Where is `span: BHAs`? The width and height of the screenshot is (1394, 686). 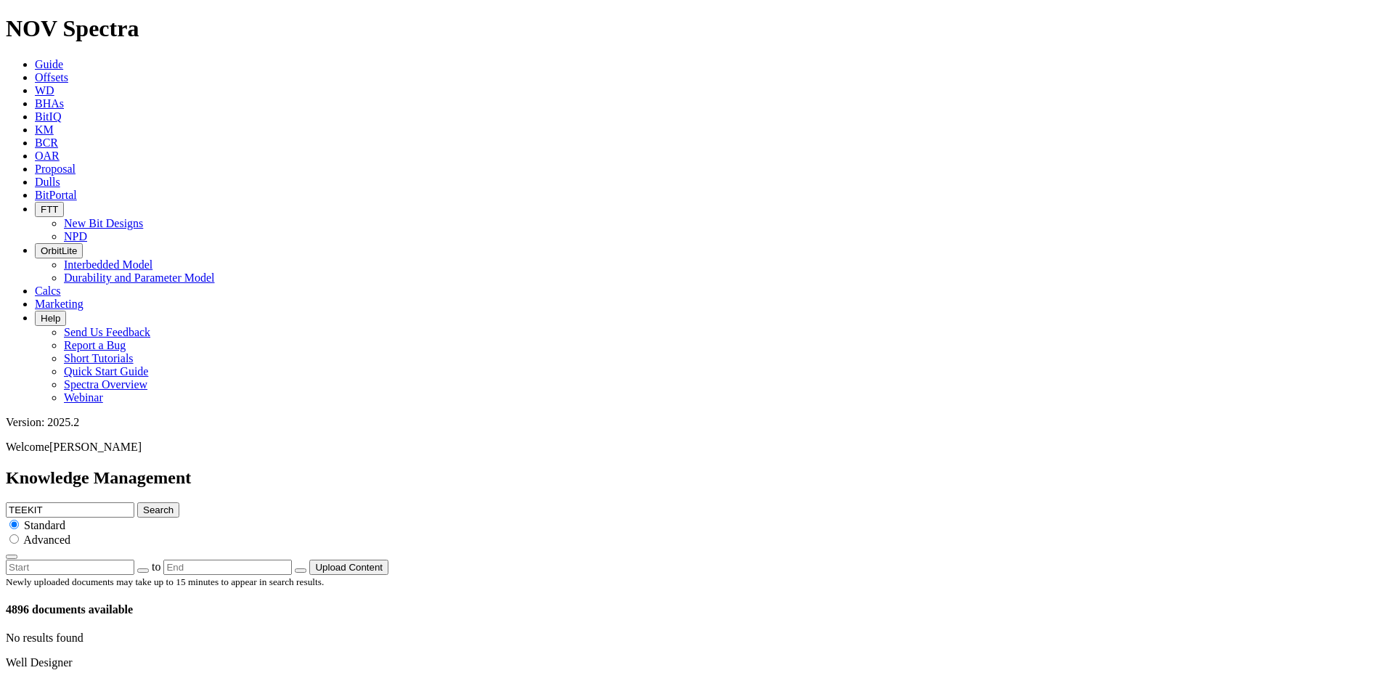
span: BHAs is located at coordinates (49, 103).